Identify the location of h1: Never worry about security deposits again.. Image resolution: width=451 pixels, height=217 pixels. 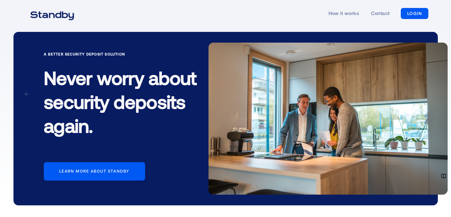
(121, 104).